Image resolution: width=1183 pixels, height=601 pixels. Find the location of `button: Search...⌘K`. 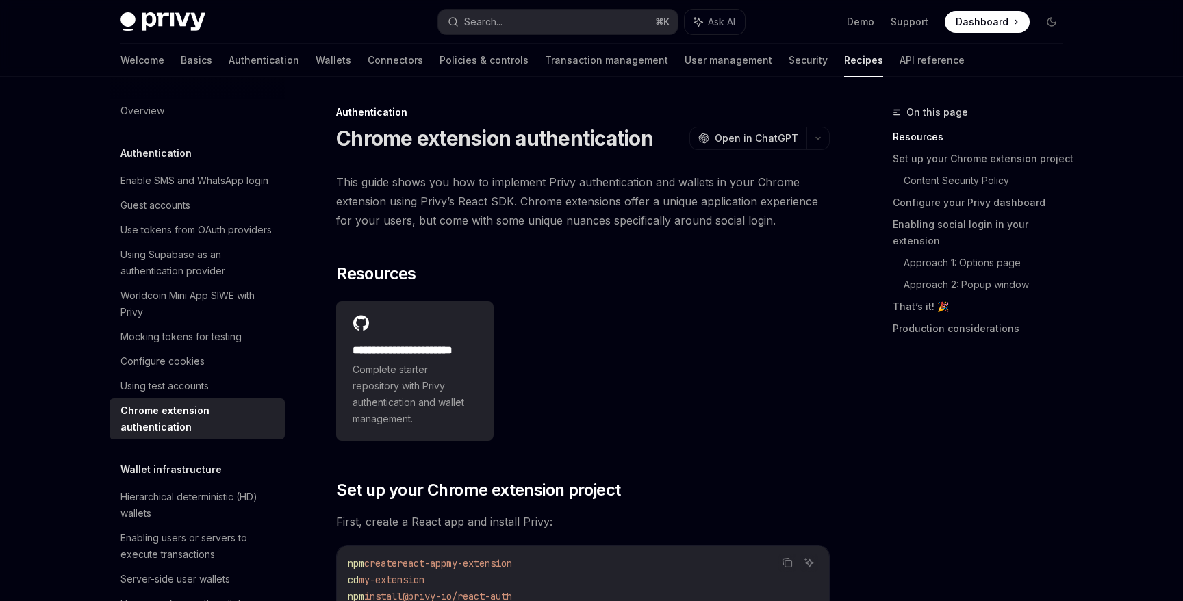

button: Search...⌘K is located at coordinates (558, 22).